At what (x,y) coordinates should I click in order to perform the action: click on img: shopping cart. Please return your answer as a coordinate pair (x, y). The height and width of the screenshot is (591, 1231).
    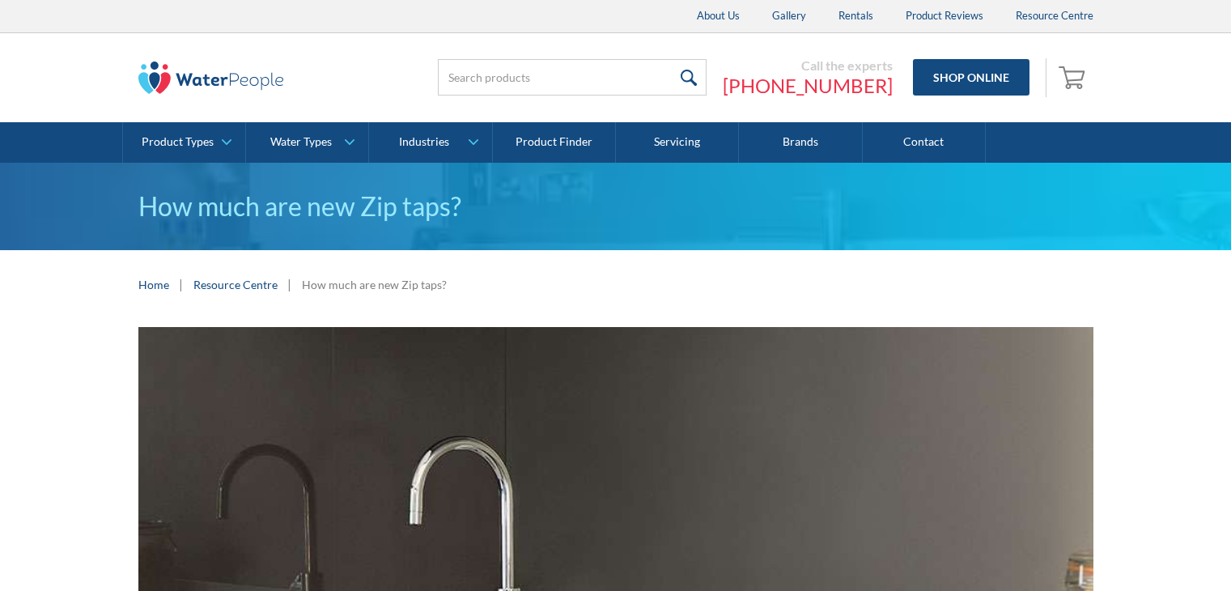
    Looking at the image, I should click on (1074, 77).